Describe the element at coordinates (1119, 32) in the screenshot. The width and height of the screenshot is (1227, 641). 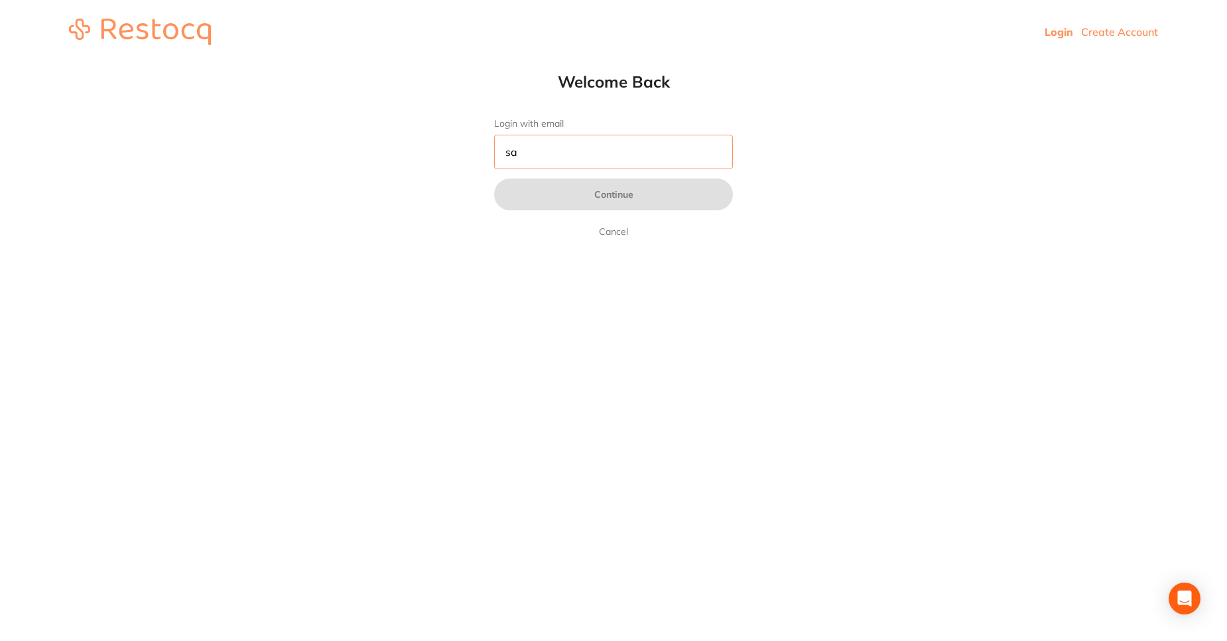
I see `a: Create Account` at that location.